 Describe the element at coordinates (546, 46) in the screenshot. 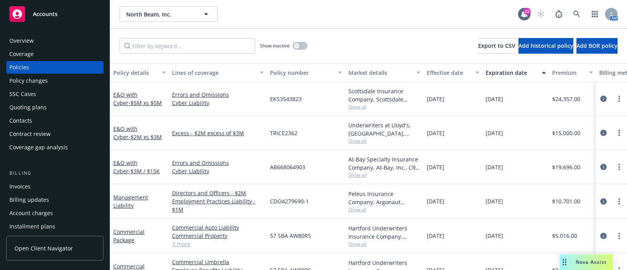

I see `button: Add historical policy` at that location.